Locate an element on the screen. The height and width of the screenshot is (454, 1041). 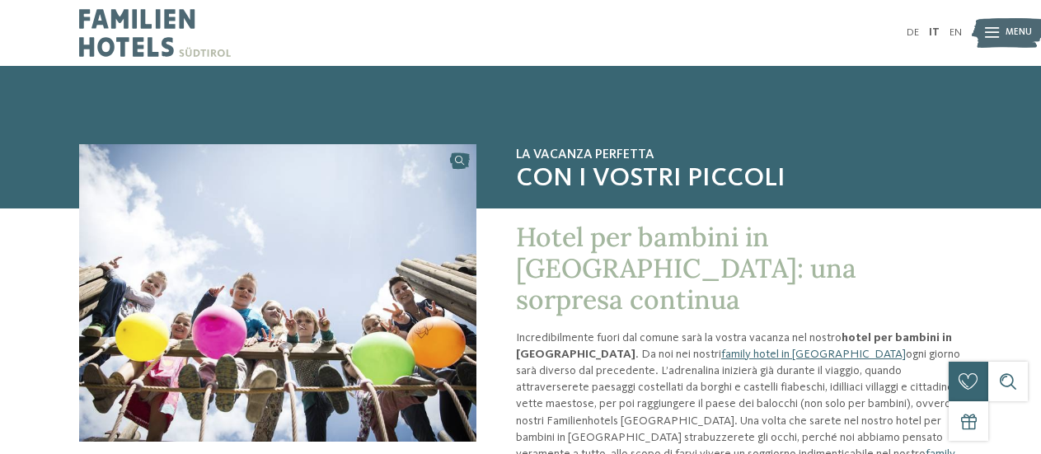
a: Hotel per bambini in Trentino: giochi e avventure a volontà is located at coordinates (278, 293).